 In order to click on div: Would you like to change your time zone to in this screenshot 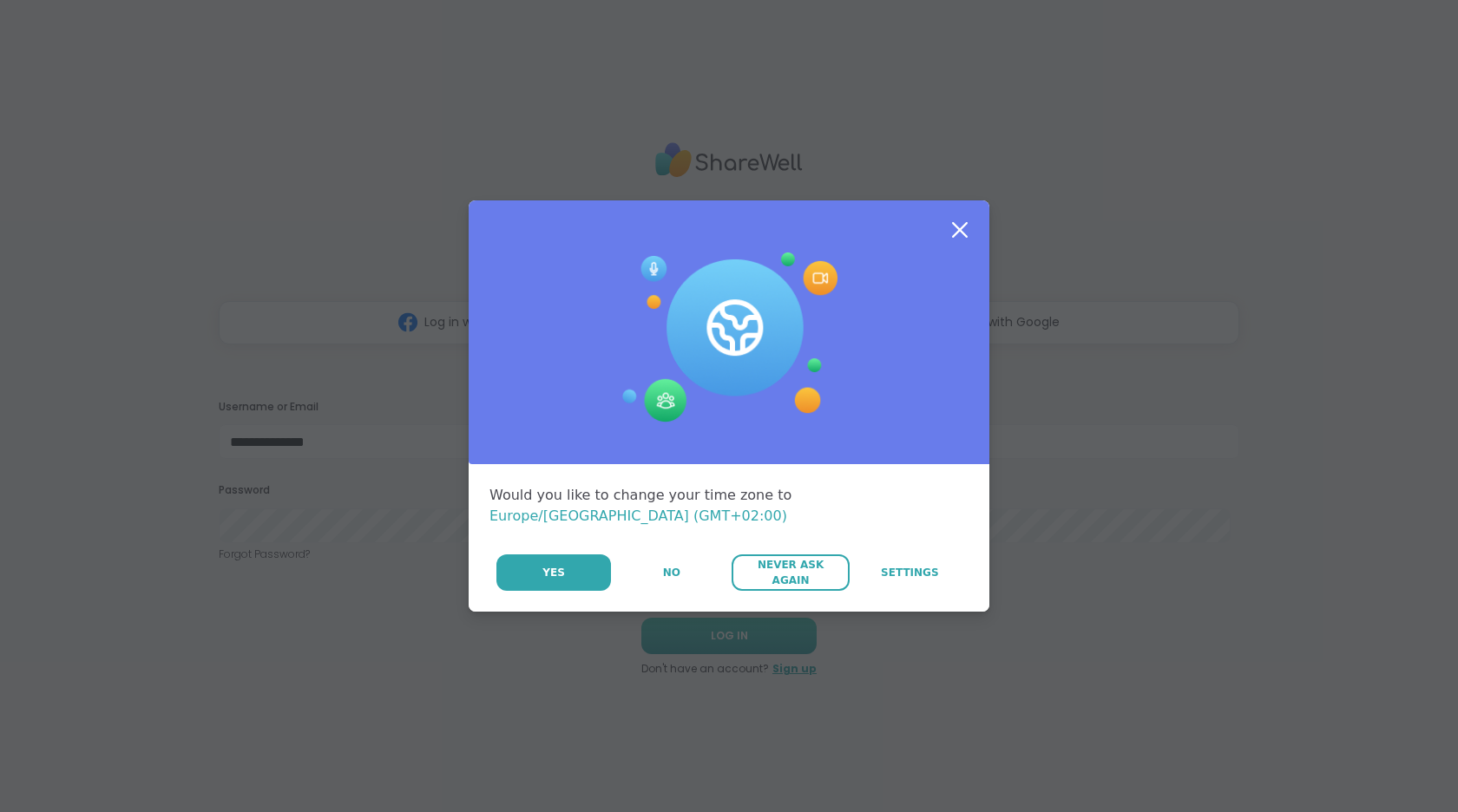, I will do `click(729, 505)`.